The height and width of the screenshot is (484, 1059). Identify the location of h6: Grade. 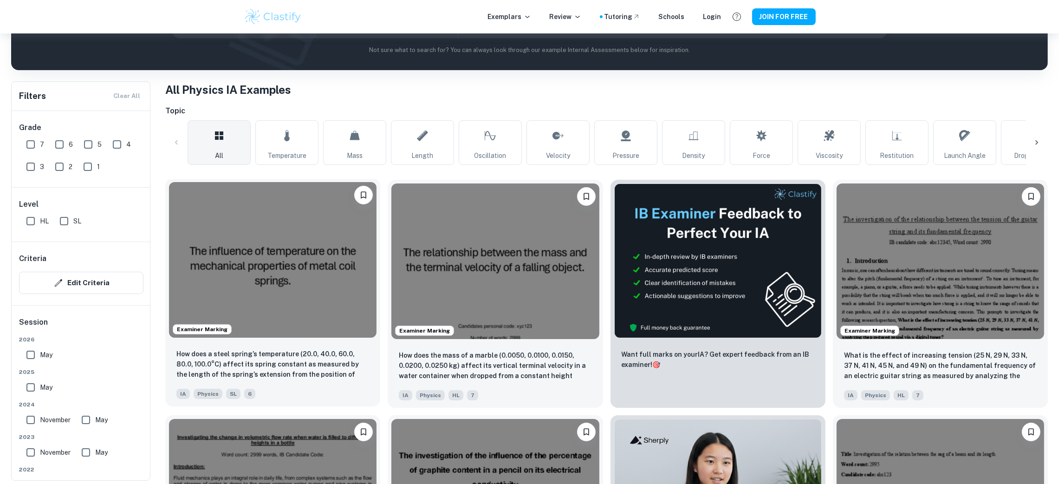
(81, 128).